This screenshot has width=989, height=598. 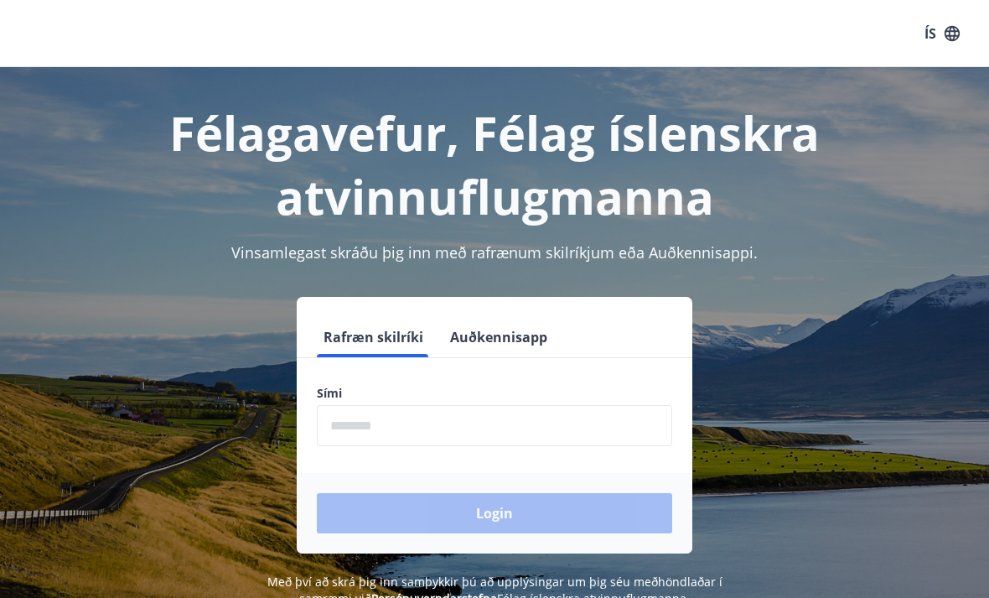 I want to click on button: Rafræn skilríki, so click(x=373, y=337).